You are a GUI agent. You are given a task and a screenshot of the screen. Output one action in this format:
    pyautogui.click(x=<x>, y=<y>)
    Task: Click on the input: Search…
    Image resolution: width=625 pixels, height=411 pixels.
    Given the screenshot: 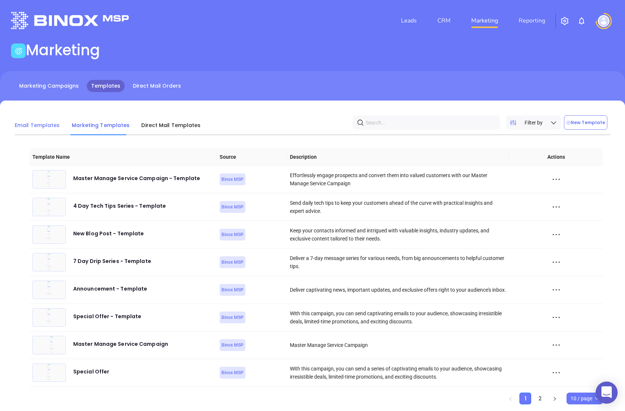 What is the action you would take?
    pyautogui.click(x=428, y=122)
    